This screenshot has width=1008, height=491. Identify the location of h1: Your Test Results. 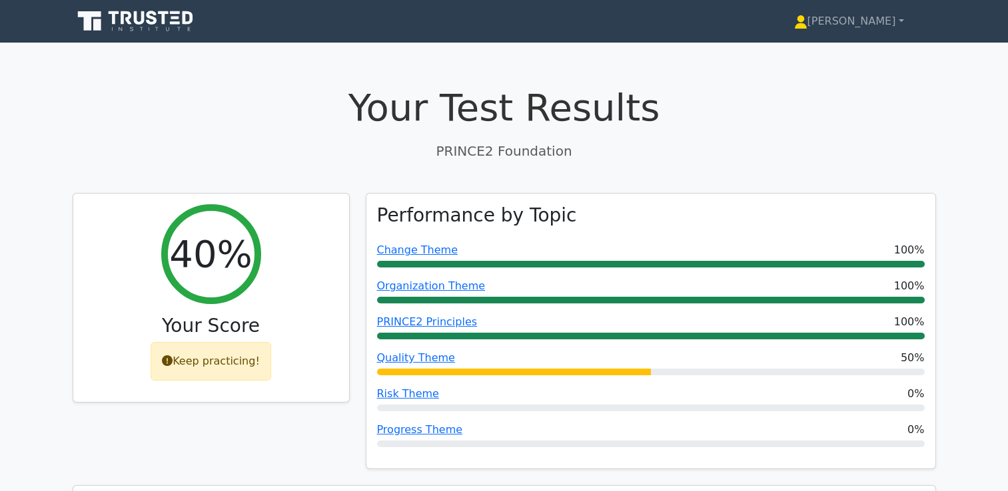
(504, 107).